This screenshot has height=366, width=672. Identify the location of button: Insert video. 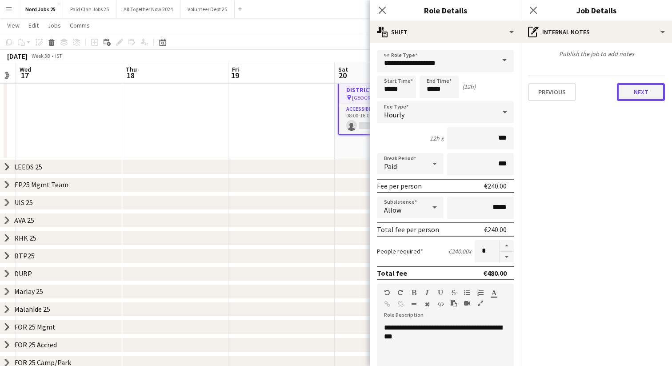
(467, 303).